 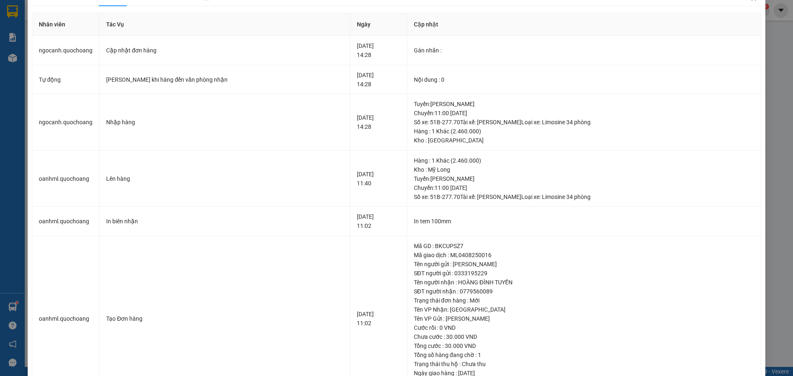 I want to click on div: Trạng thái thu hộ : Chưa thu, so click(x=584, y=364).